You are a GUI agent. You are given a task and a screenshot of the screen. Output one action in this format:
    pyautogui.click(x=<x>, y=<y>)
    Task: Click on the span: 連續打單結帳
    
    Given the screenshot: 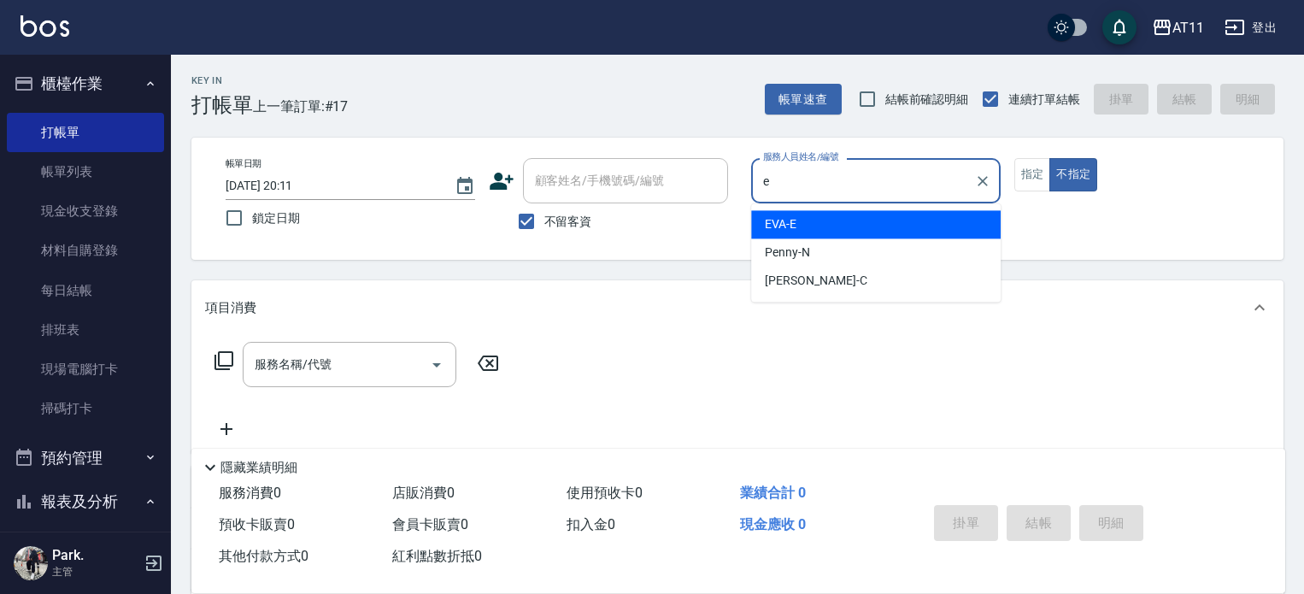 What is the action you would take?
    pyautogui.click(x=1044, y=99)
    